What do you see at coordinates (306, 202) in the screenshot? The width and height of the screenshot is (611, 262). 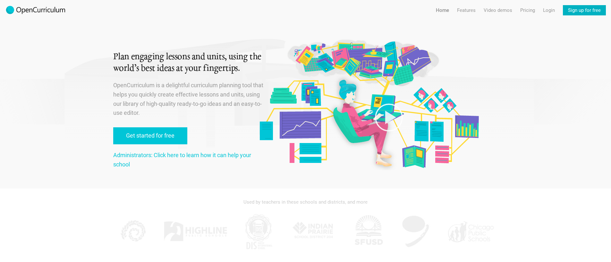 I see `div: Used by teachers in these schools and districts, and more` at bounding box center [306, 202].